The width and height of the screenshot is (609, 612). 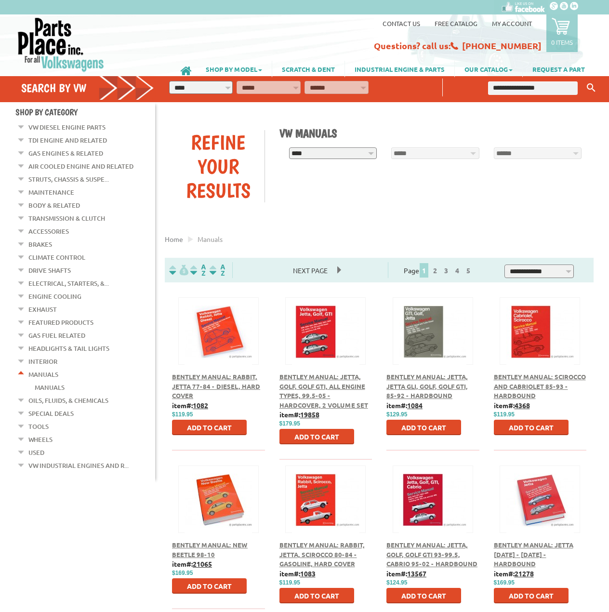 What do you see at coordinates (174, 239) in the screenshot?
I see `span: Home` at bounding box center [174, 239].